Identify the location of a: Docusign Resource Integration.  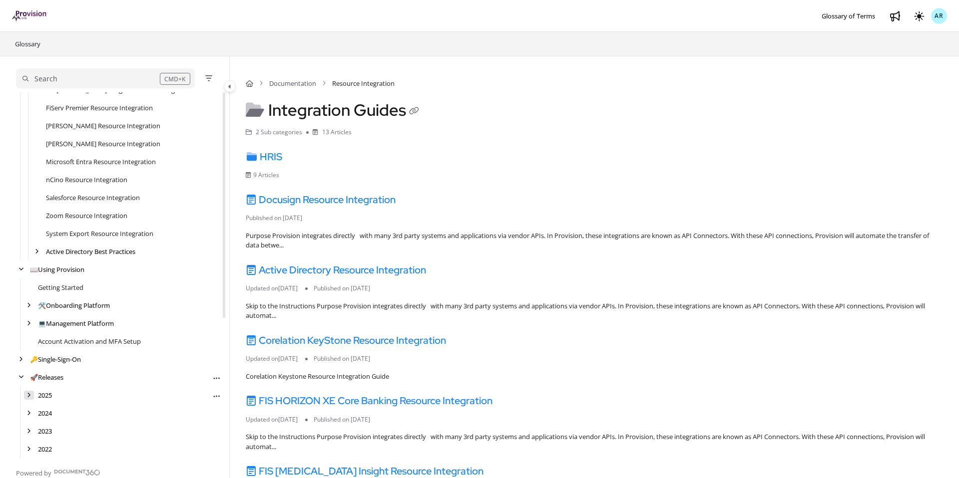
(321, 200).